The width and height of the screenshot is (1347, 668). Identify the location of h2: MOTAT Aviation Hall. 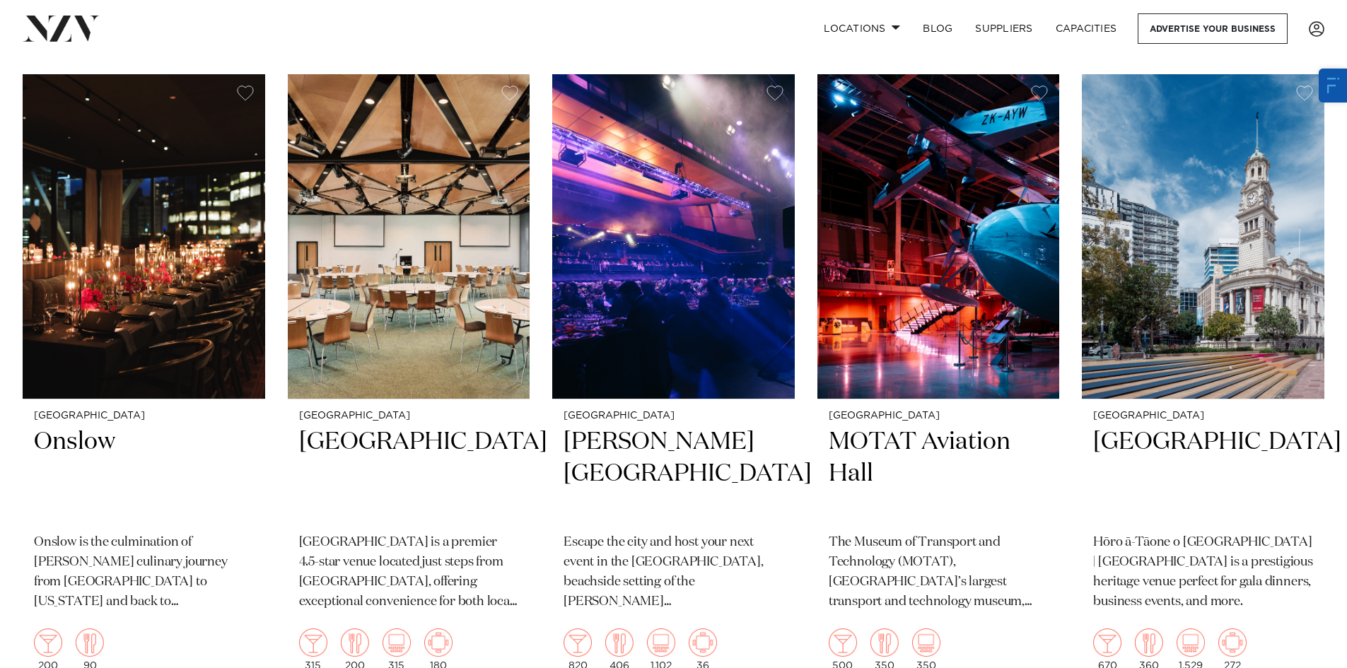
(939, 474).